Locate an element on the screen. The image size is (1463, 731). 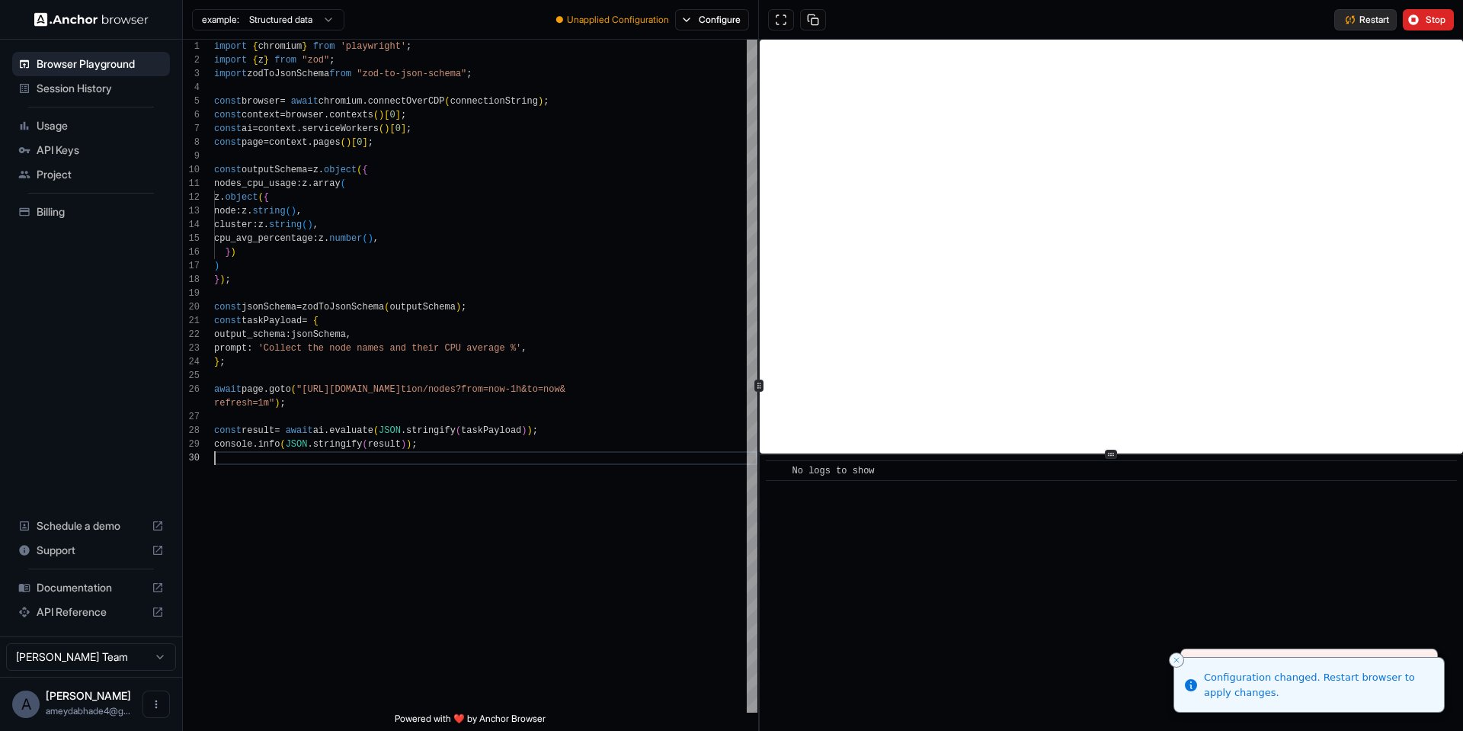
span: Unapplied Configuration is located at coordinates (618, 20).